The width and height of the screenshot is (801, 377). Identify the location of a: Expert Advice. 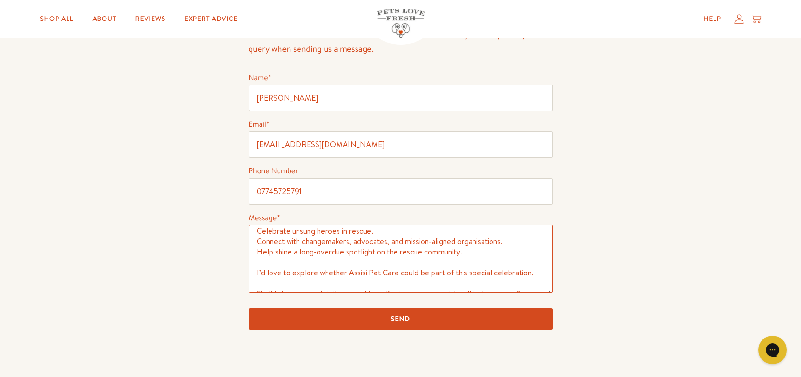
(211, 19).